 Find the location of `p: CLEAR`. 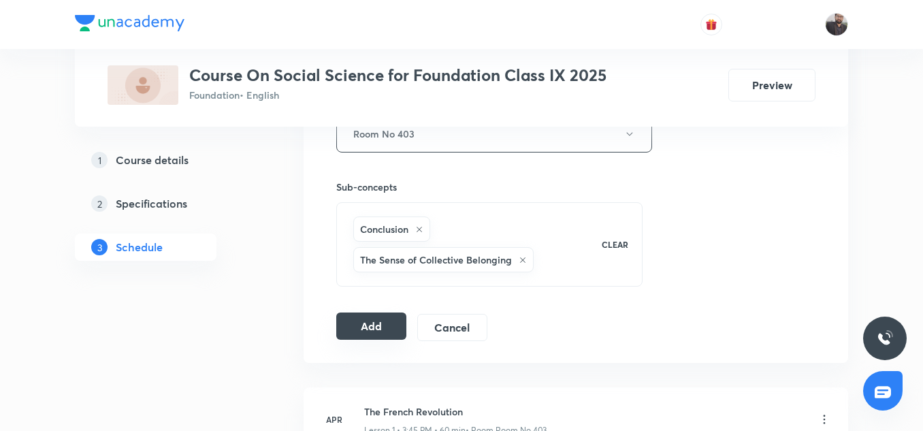

p: CLEAR is located at coordinates (615, 244).